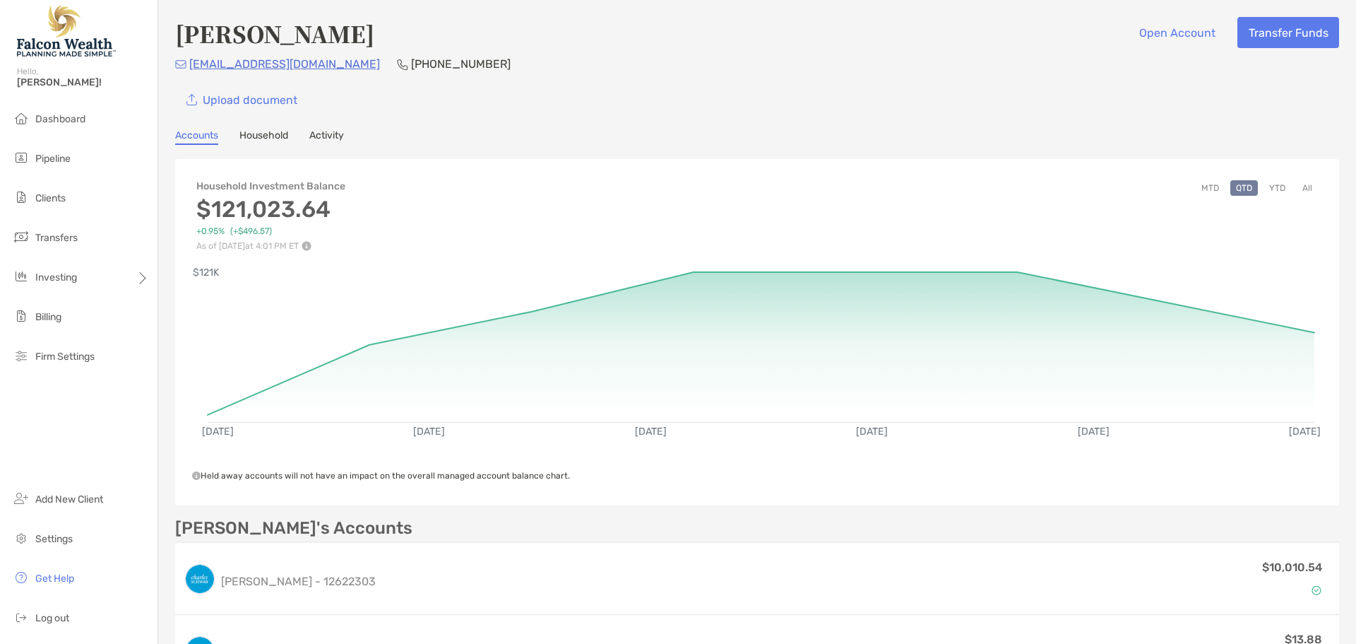 This screenshot has height=644, width=1356. I want to click on img: button icon, so click(191, 100).